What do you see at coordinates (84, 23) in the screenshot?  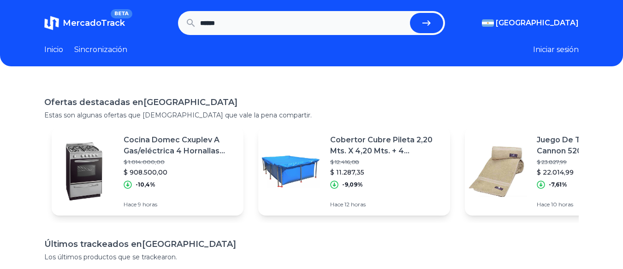 I see `a: MercadoTrackBETA` at bounding box center [84, 23].